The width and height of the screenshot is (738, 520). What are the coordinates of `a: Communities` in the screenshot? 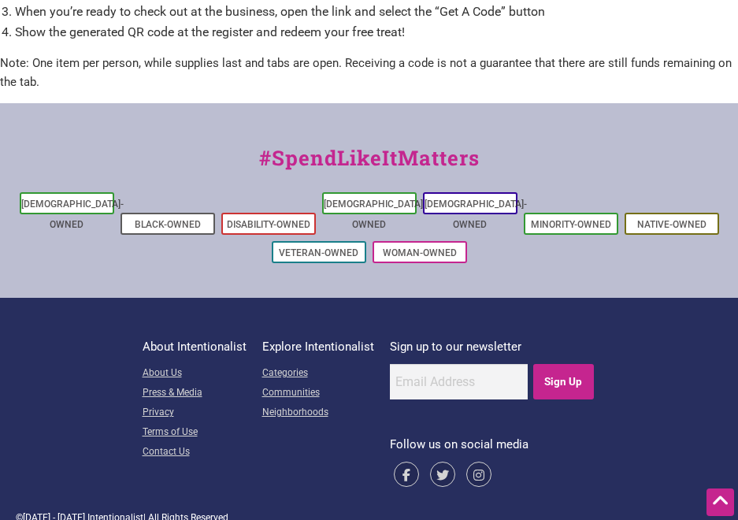 It's located at (318, 393).